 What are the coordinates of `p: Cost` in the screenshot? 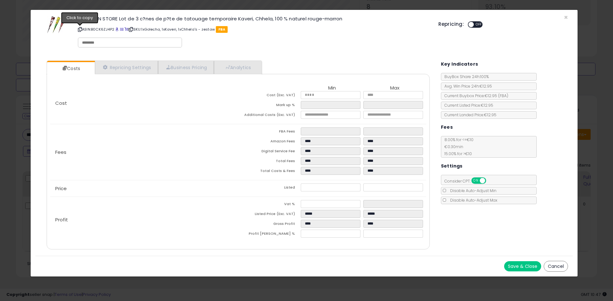 It's located at (144, 103).